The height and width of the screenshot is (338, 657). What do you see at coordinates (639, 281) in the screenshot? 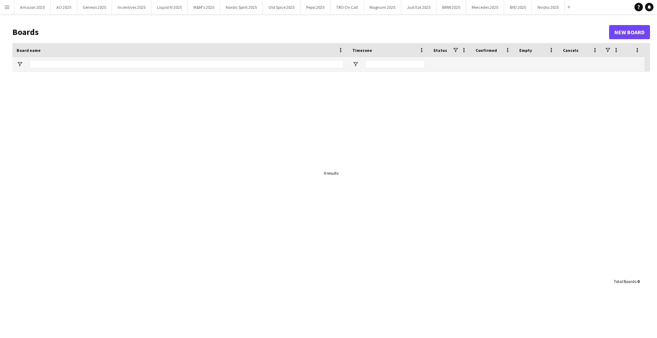
I see `span: 0` at bounding box center [639, 281].